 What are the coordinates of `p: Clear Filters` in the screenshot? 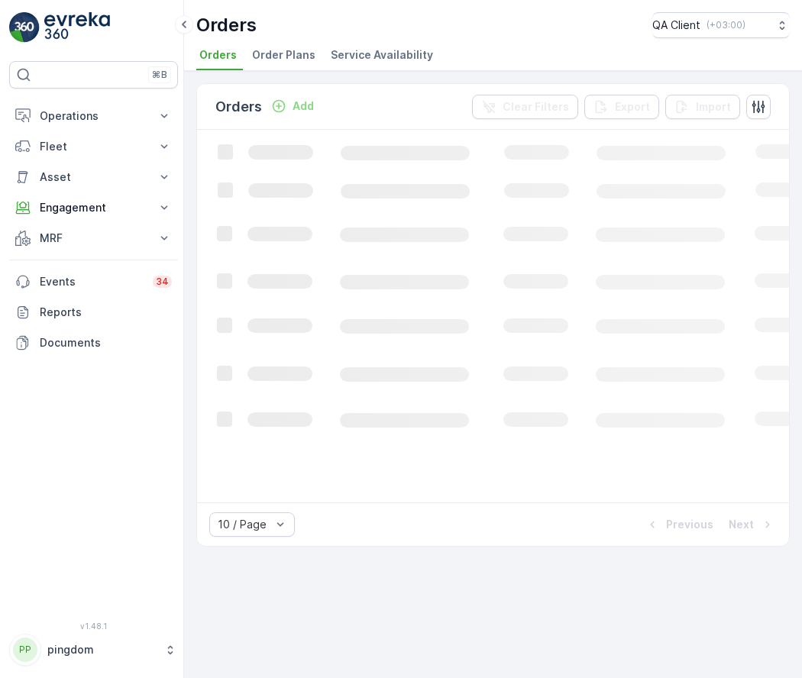 It's located at (535, 107).